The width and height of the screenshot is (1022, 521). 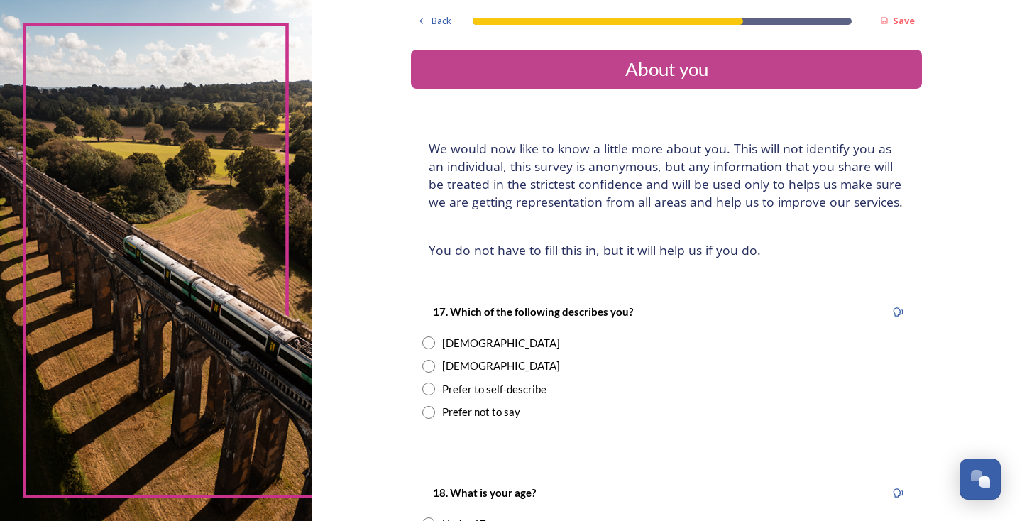 What do you see at coordinates (667, 250) in the screenshot?
I see `h4: You do not have to fill this in, but it will help us if you do.` at bounding box center [667, 250].